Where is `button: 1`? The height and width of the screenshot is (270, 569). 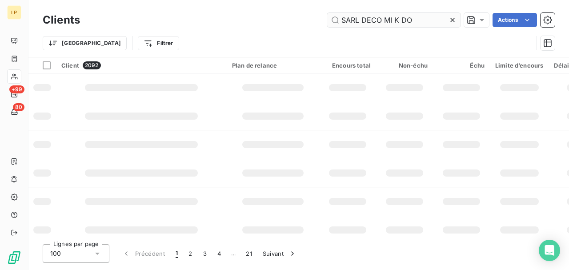 button: 1 is located at coordinates (176, 253).